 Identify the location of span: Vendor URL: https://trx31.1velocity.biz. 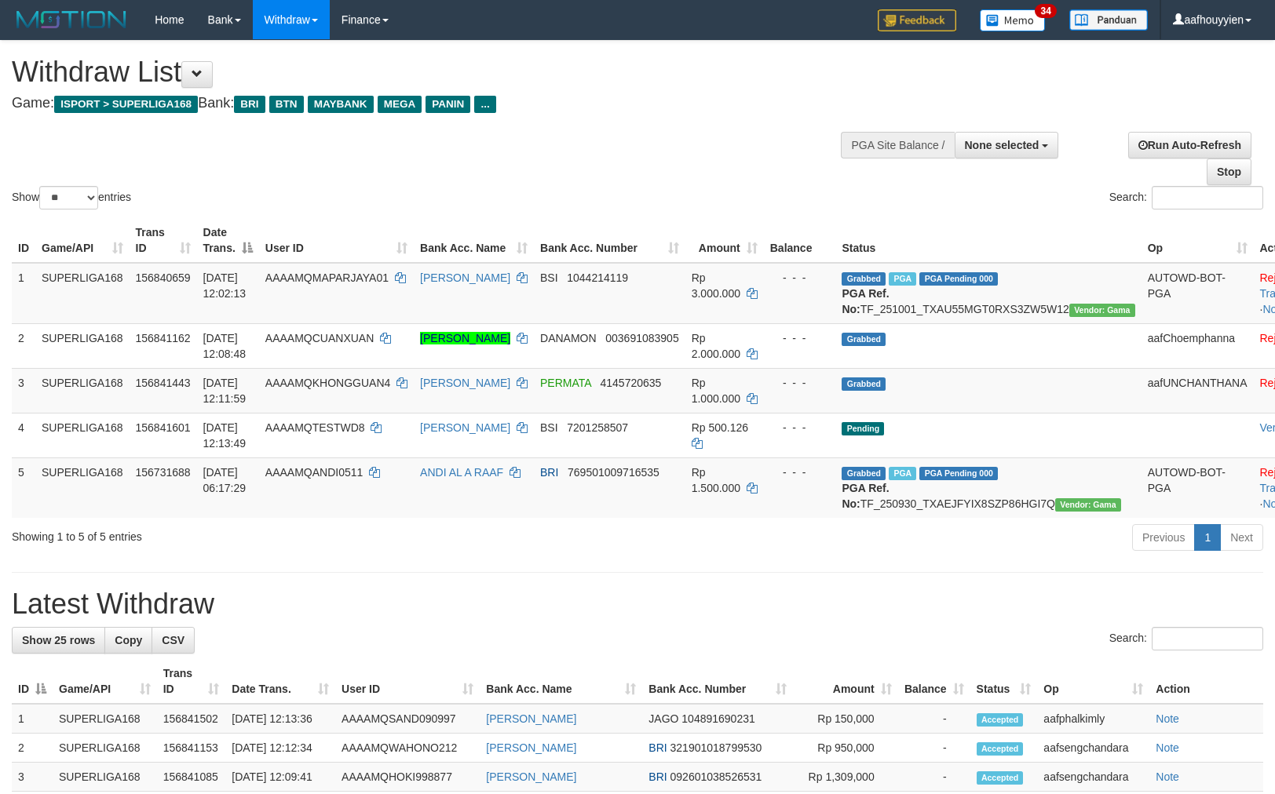
(1088, 505).